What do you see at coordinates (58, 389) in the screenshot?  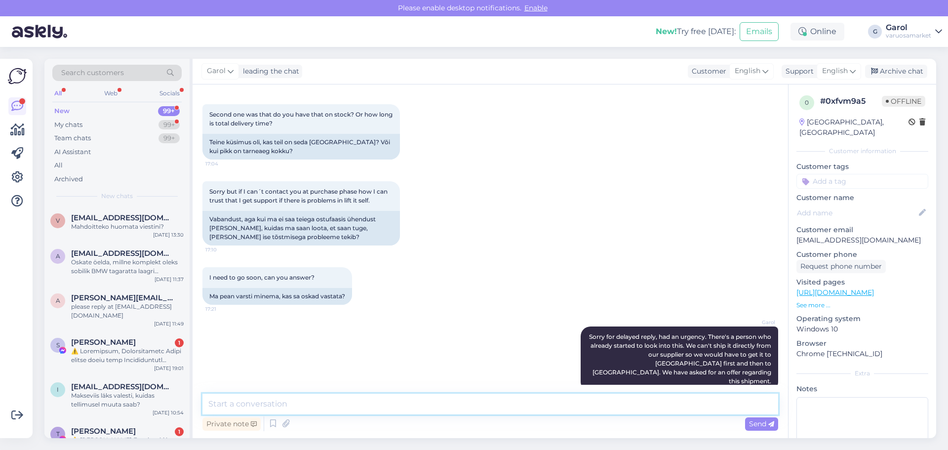 I see `span: i` at bounding box center [58, 389].